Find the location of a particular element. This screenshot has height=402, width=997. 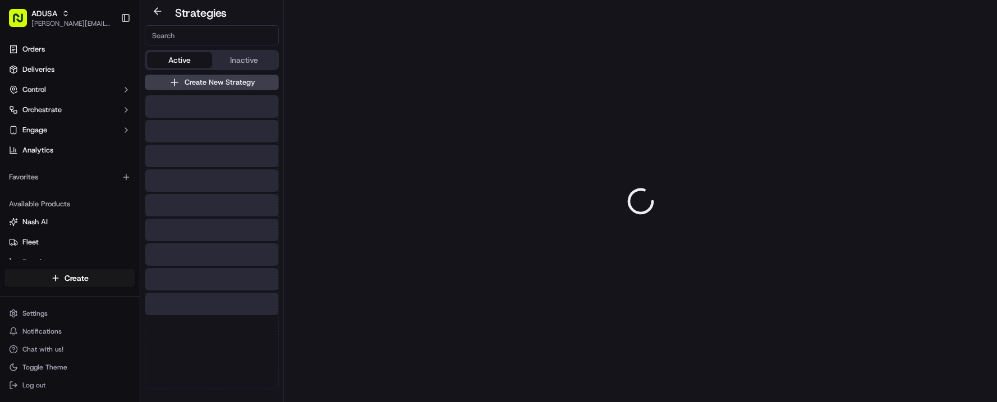

button: Fleet is located at coordinates (70, 242).